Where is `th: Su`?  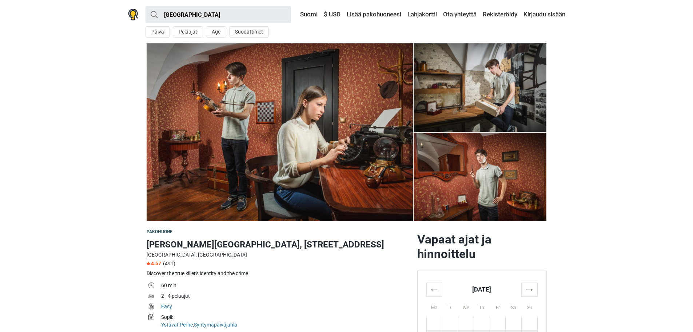 th: Su is located at coordinates (530, 306).